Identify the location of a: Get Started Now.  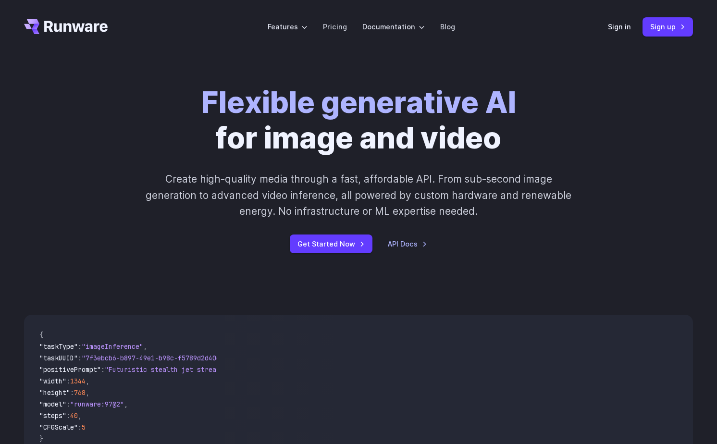
(331, 244).